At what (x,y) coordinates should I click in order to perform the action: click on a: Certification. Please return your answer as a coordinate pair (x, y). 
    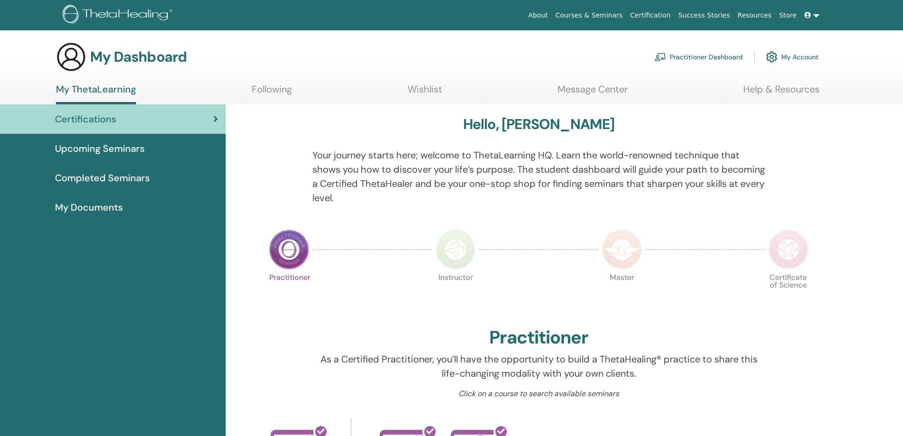
    Looking at the image, I should click on (650, 15).